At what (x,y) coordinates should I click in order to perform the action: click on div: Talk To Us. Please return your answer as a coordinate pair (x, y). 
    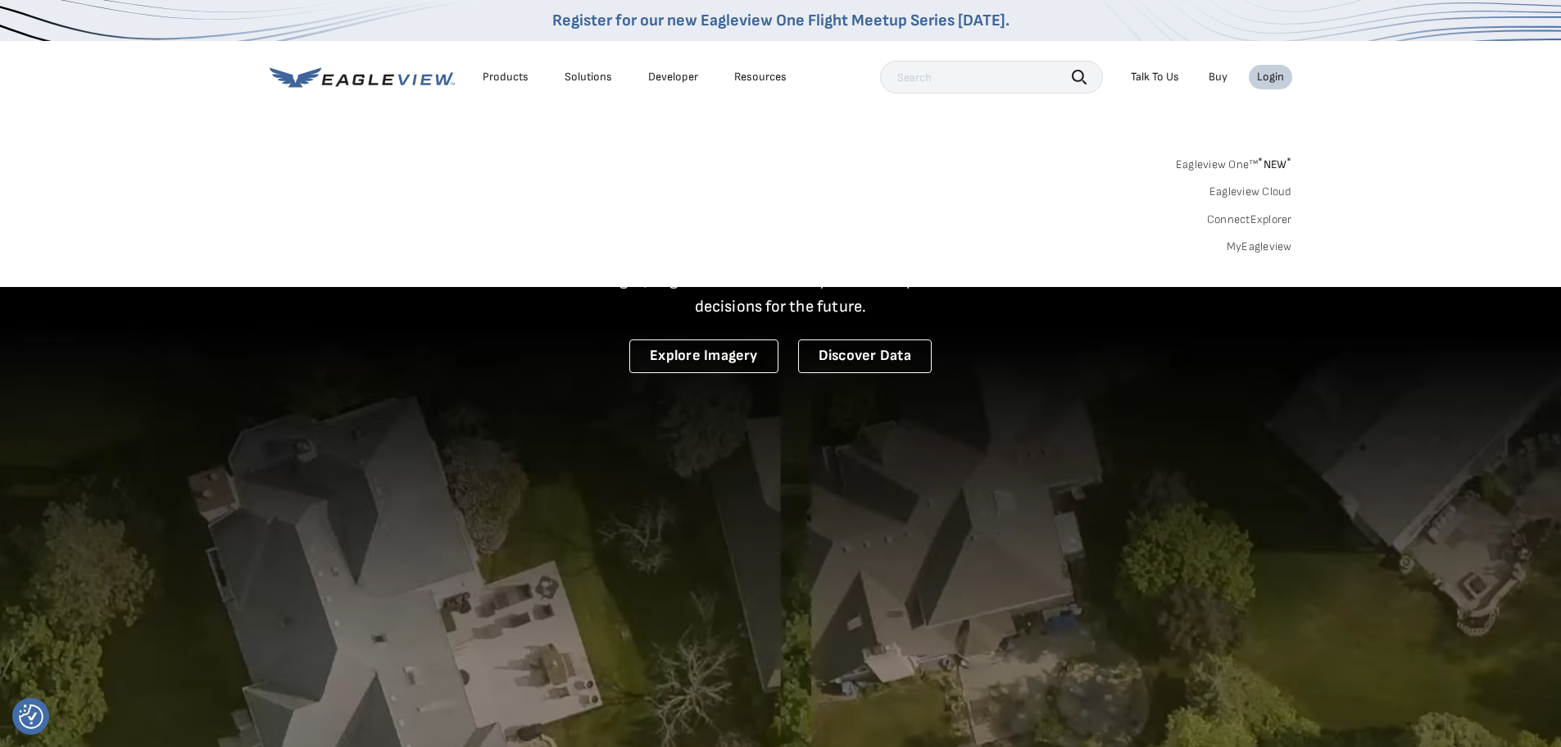
    Looking at the image, I should click on (1155, 77).